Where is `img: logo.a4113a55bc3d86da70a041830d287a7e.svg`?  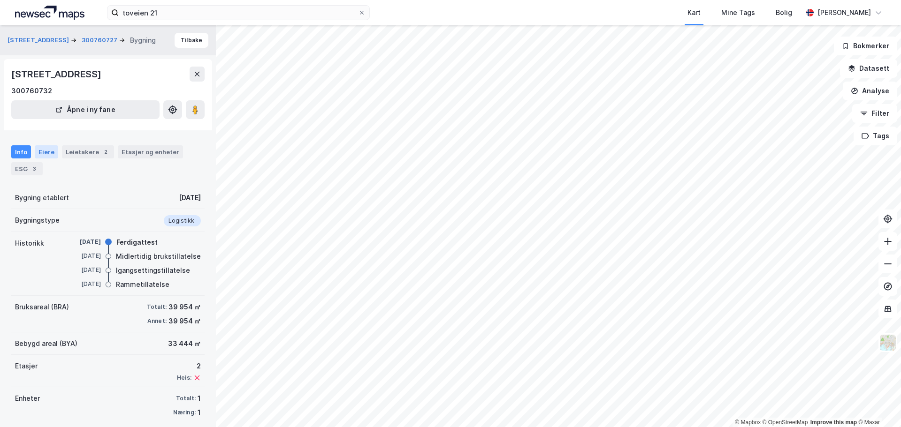
img: logo.a4113a55bc3d86da70a041830d287a7e.svg is located at coordinates (50, 13).